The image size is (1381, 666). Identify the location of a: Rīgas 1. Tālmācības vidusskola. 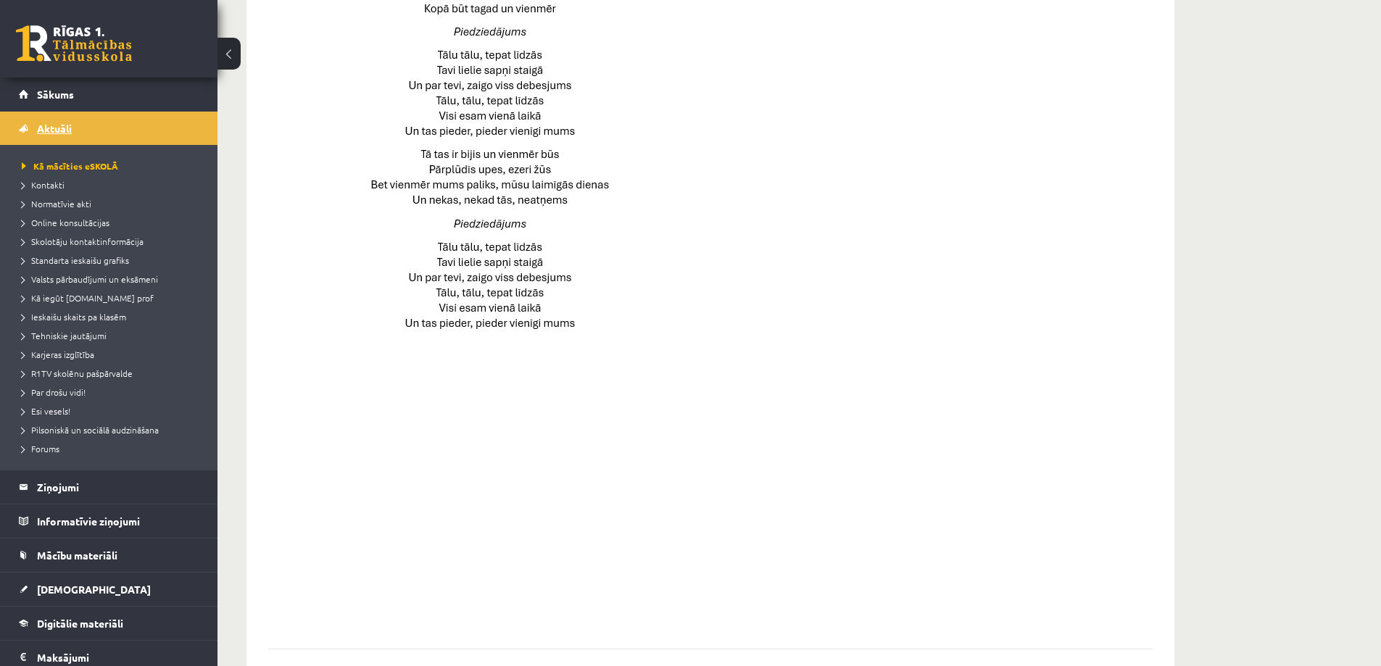
(74, 43).